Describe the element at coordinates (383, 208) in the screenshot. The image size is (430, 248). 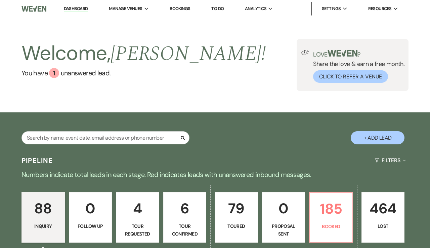
I see `p: 464` at that location.